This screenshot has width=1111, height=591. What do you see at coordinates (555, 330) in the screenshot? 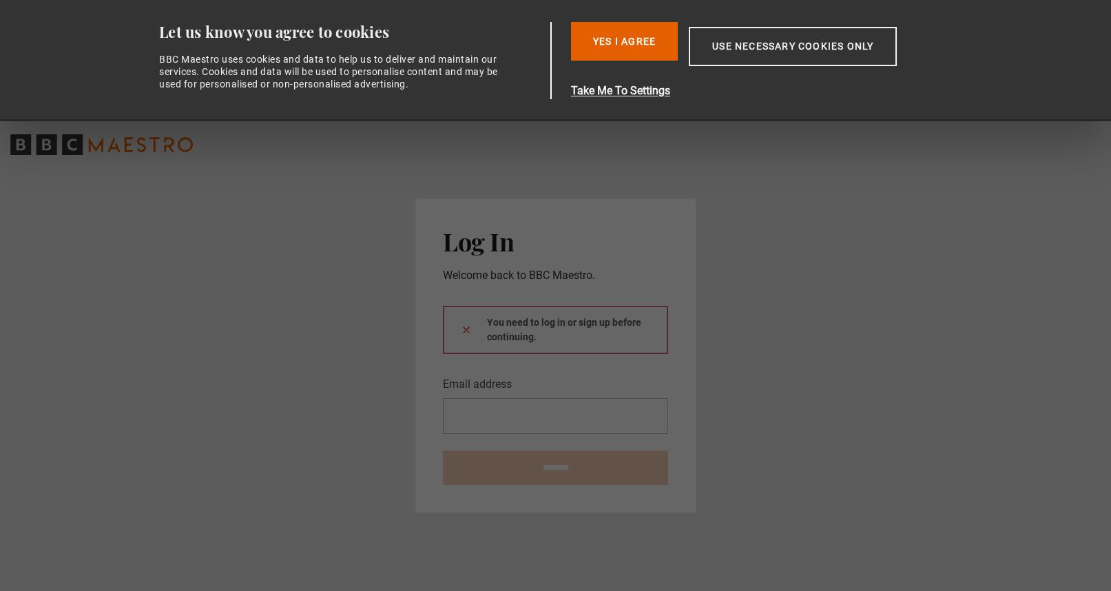
I see `div: You need to log in or sign up before continuing.` at bounding box center [555, 330].